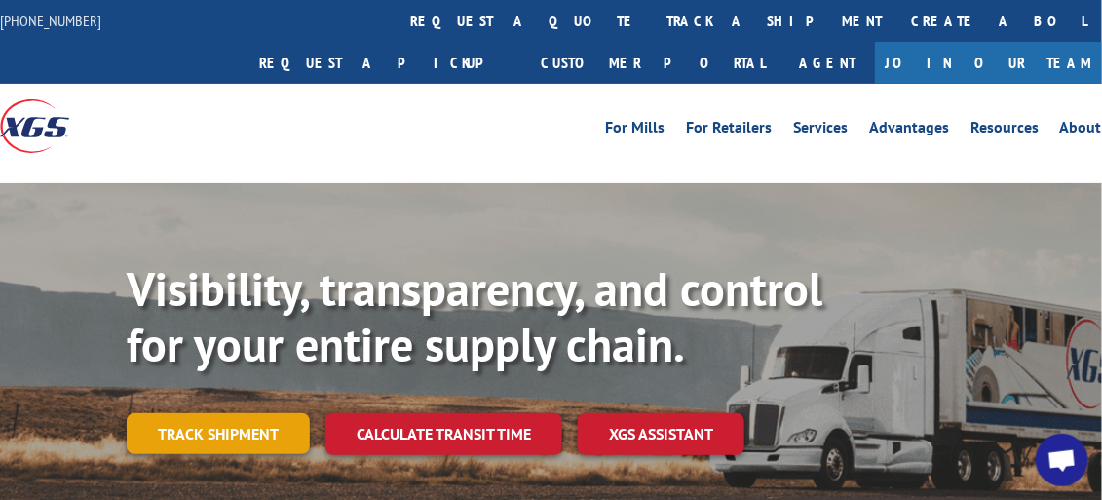  Describe the element at coordinates (729, 131) in the screenshot. I see `a: For Retailers` at that location.